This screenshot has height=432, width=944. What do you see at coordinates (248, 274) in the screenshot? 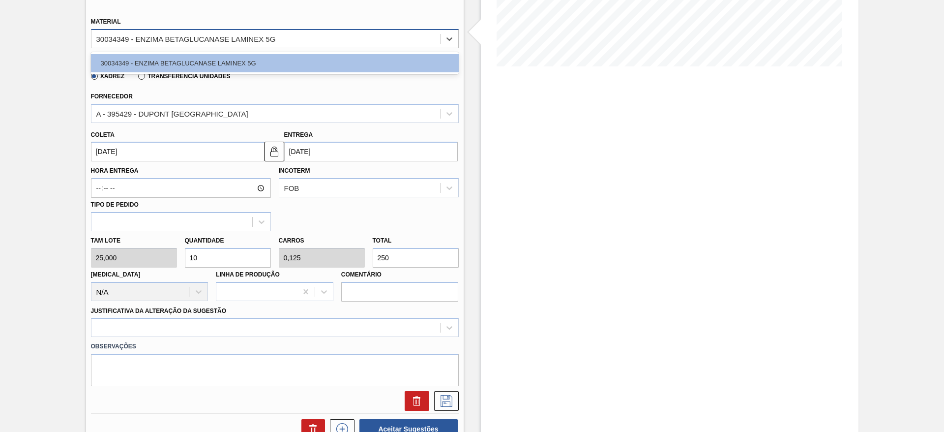
I see `label: Linha de Produção` at bounding box center [248, 274].